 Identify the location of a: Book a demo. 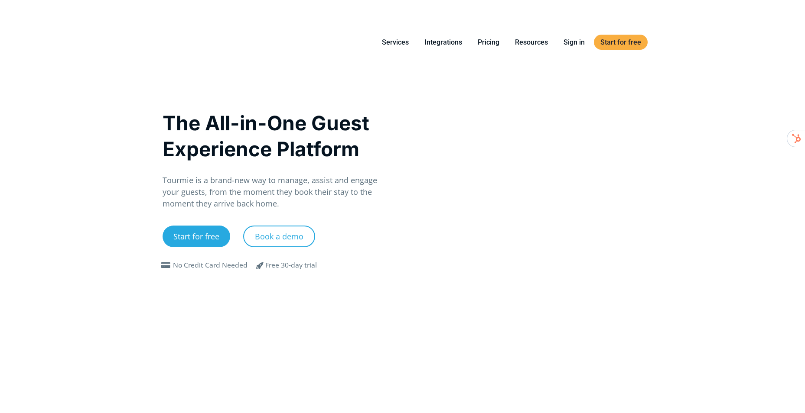
(279, 237).